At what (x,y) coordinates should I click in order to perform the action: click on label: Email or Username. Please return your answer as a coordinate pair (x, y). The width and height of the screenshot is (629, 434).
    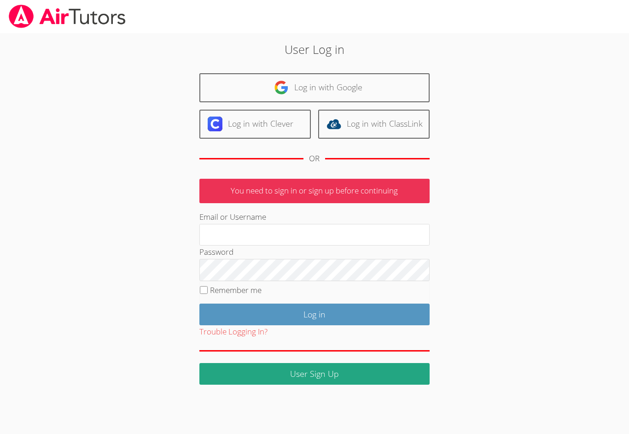
    Looking at the image, I should click on (233, 216).